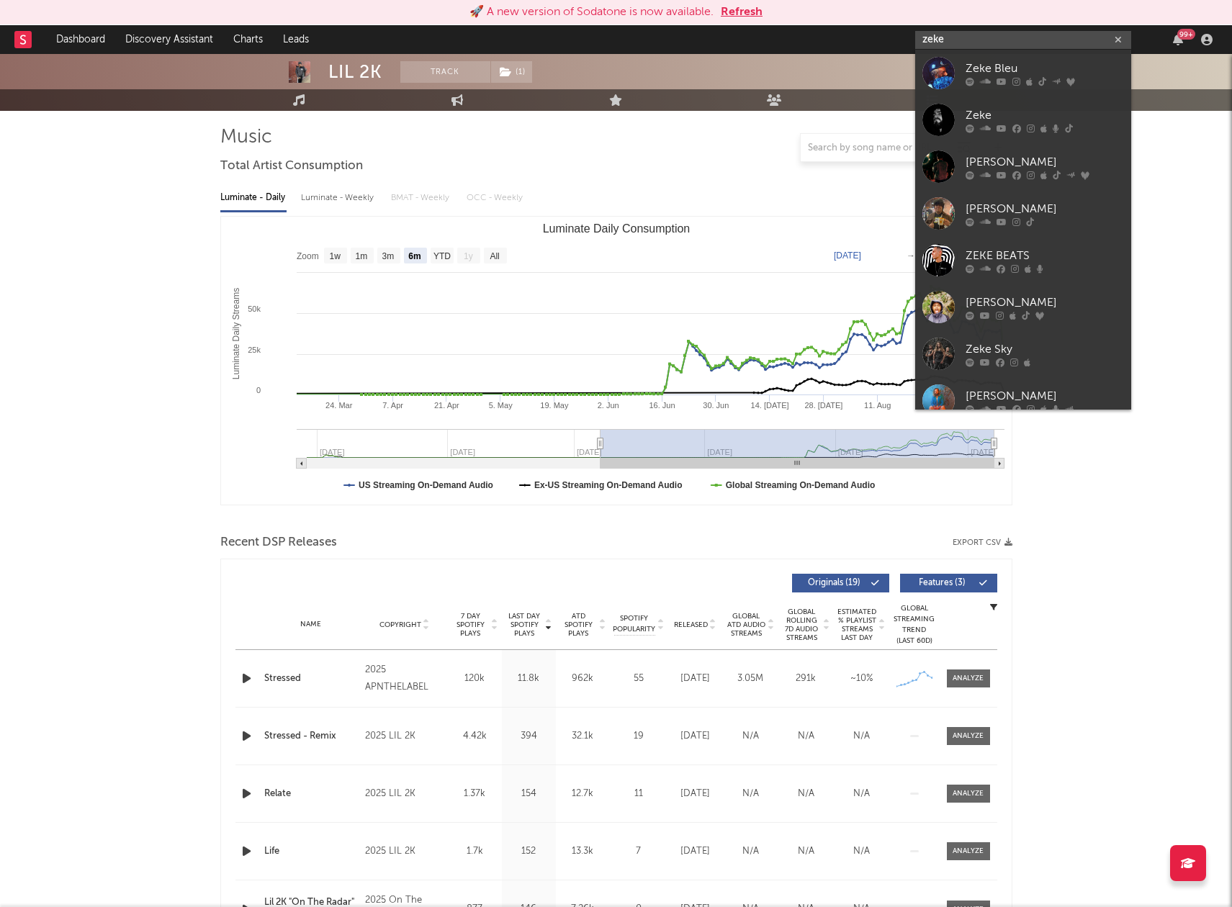 The height and width of the screenshot is (907, 1232). Describe the element at coordinates (81, 40) in the screenshot. I see `a: Dashboard` at that location.